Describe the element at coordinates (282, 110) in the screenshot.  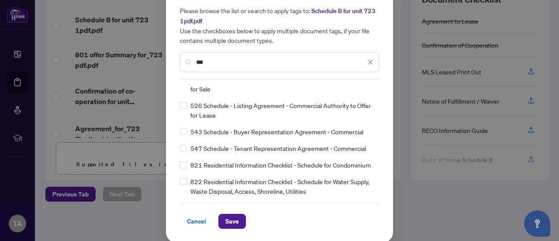
I see `span: 526 Schedule - Listing Agreement - Commercial Authority to Offer for Lease` at that location.